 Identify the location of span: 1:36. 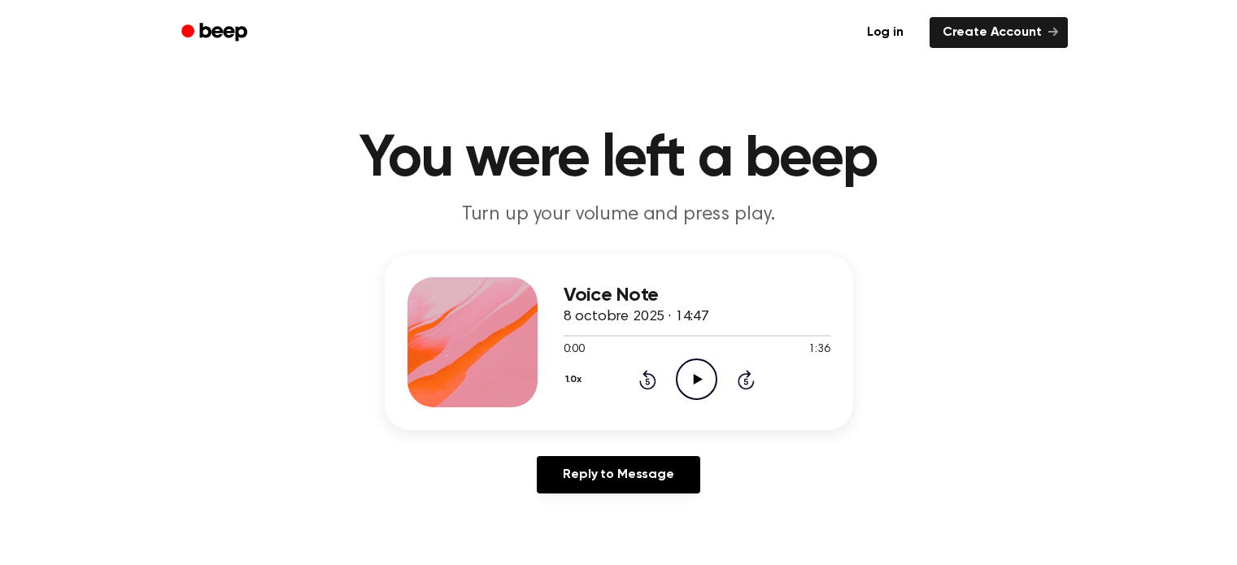
(819, 350).